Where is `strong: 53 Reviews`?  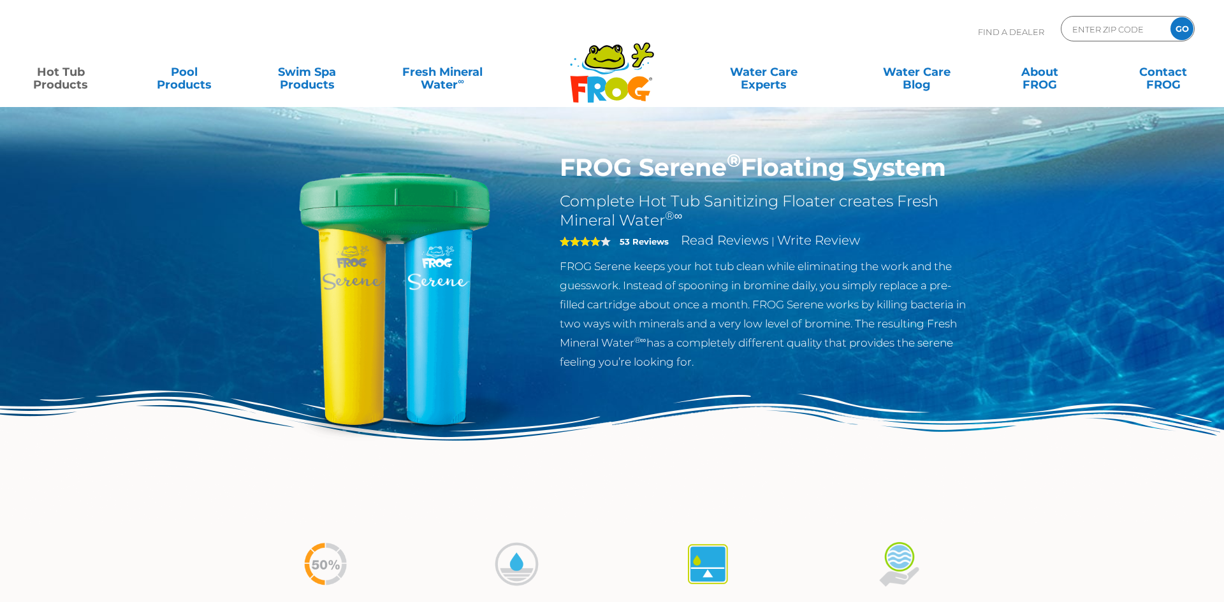 strong: 53 Reviews is located at coordinates (644, 242).